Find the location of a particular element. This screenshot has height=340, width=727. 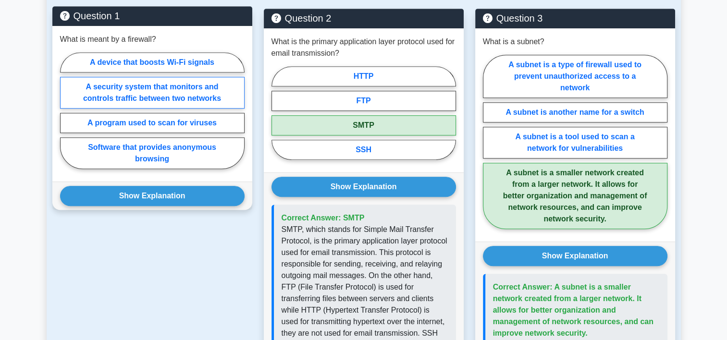

p: What is a subnet? is located at coordinates (514, 42).